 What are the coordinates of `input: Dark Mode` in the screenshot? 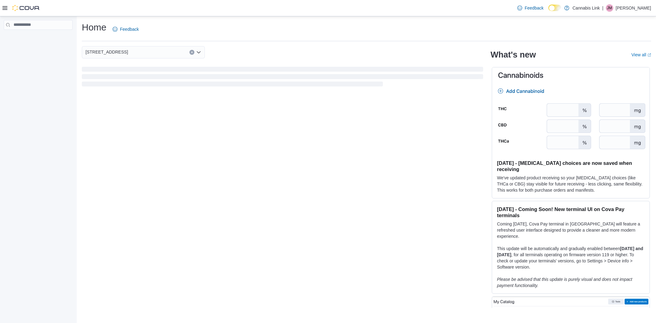 It's located at (555, 8).